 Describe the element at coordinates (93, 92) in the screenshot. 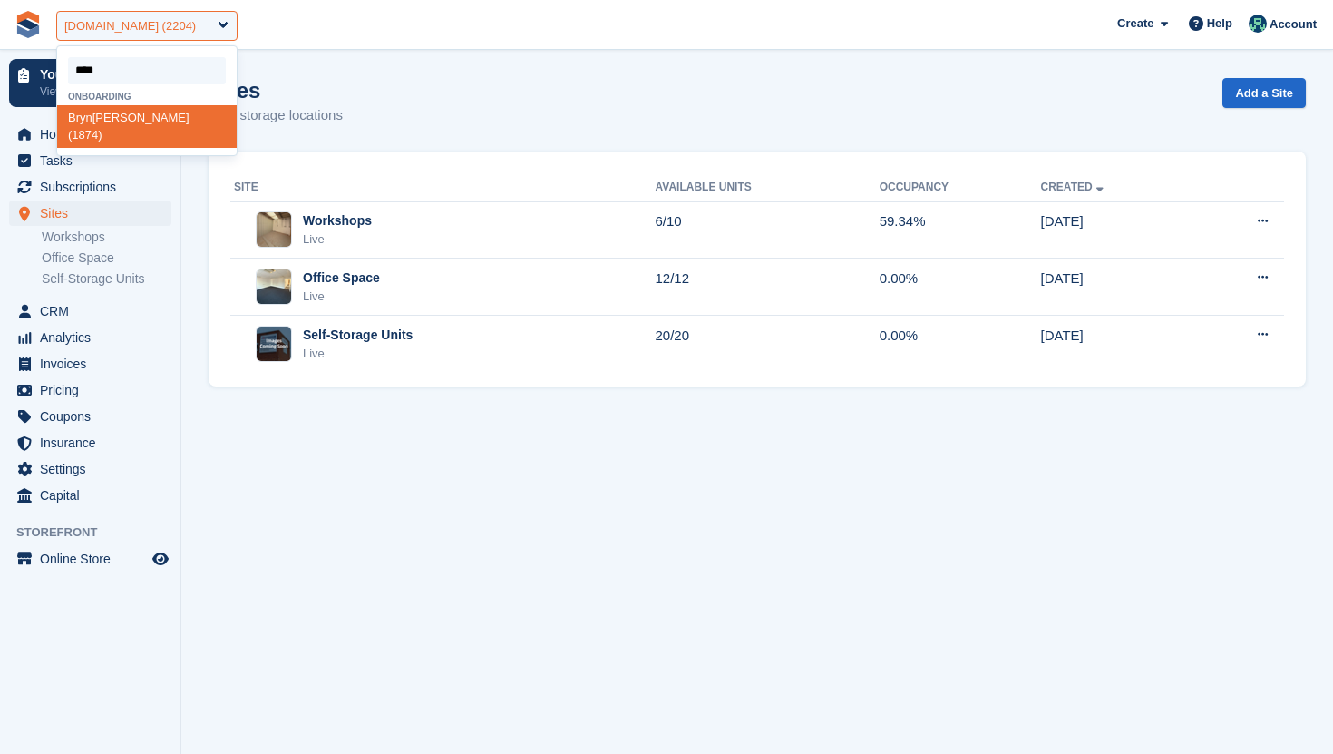

I see `p: View next steps` at that location.